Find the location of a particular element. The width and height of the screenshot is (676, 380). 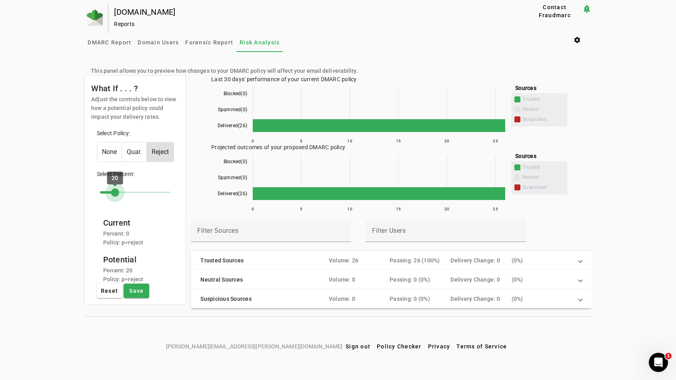

span: Reject is located at coordinates (160, 152).